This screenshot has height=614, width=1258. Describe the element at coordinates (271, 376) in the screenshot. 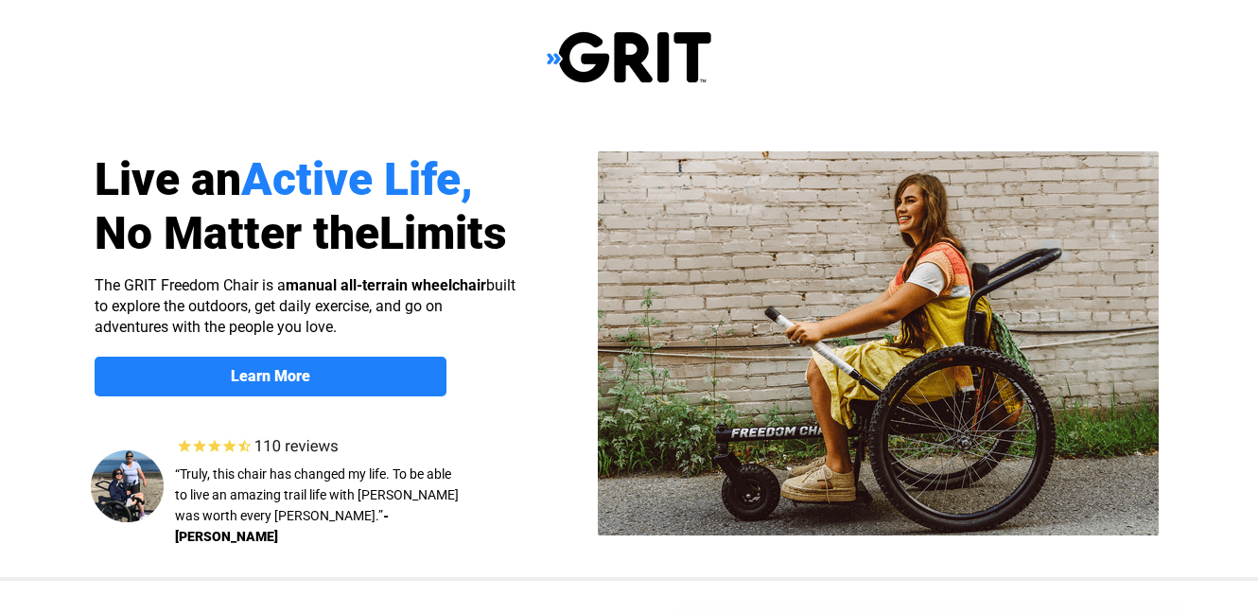

I see `strong: Learn More` at that location.